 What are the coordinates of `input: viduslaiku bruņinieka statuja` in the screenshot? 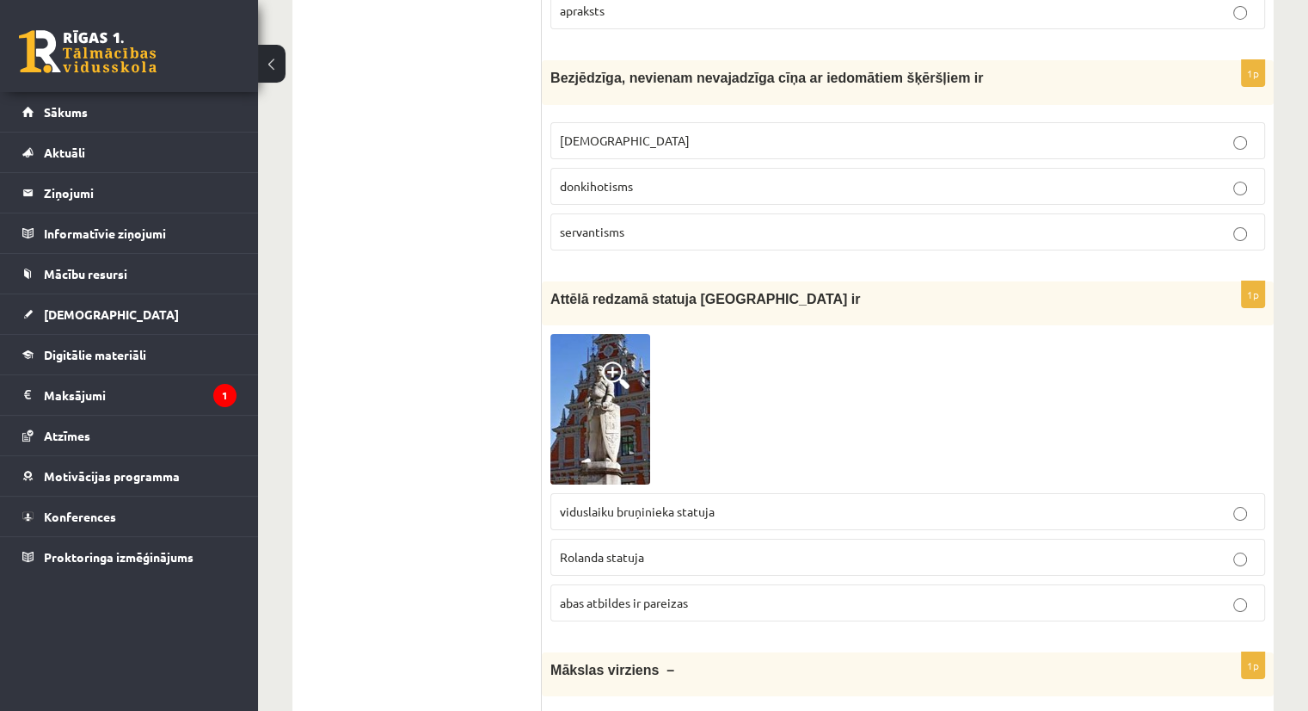 It's located at (1241, 514).